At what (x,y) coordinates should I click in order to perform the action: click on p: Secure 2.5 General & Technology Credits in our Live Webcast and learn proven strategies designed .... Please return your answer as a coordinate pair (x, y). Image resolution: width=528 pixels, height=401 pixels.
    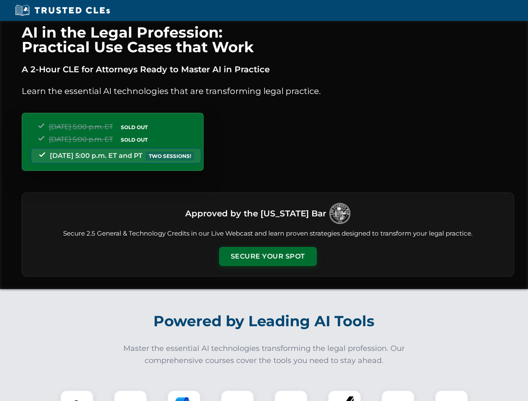
    Looking at the image, I should click on (268, 234).